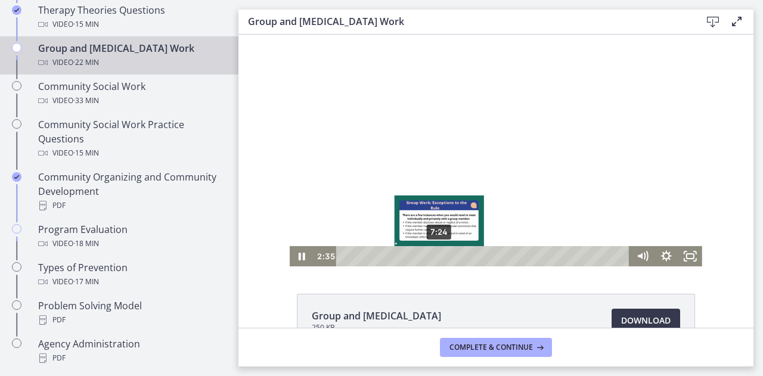 This screenshot has height=376, width=763. What do you see at coordinates (645, 321) in the screenshot?
I see `a: Download` at bounding box center [645, 321].